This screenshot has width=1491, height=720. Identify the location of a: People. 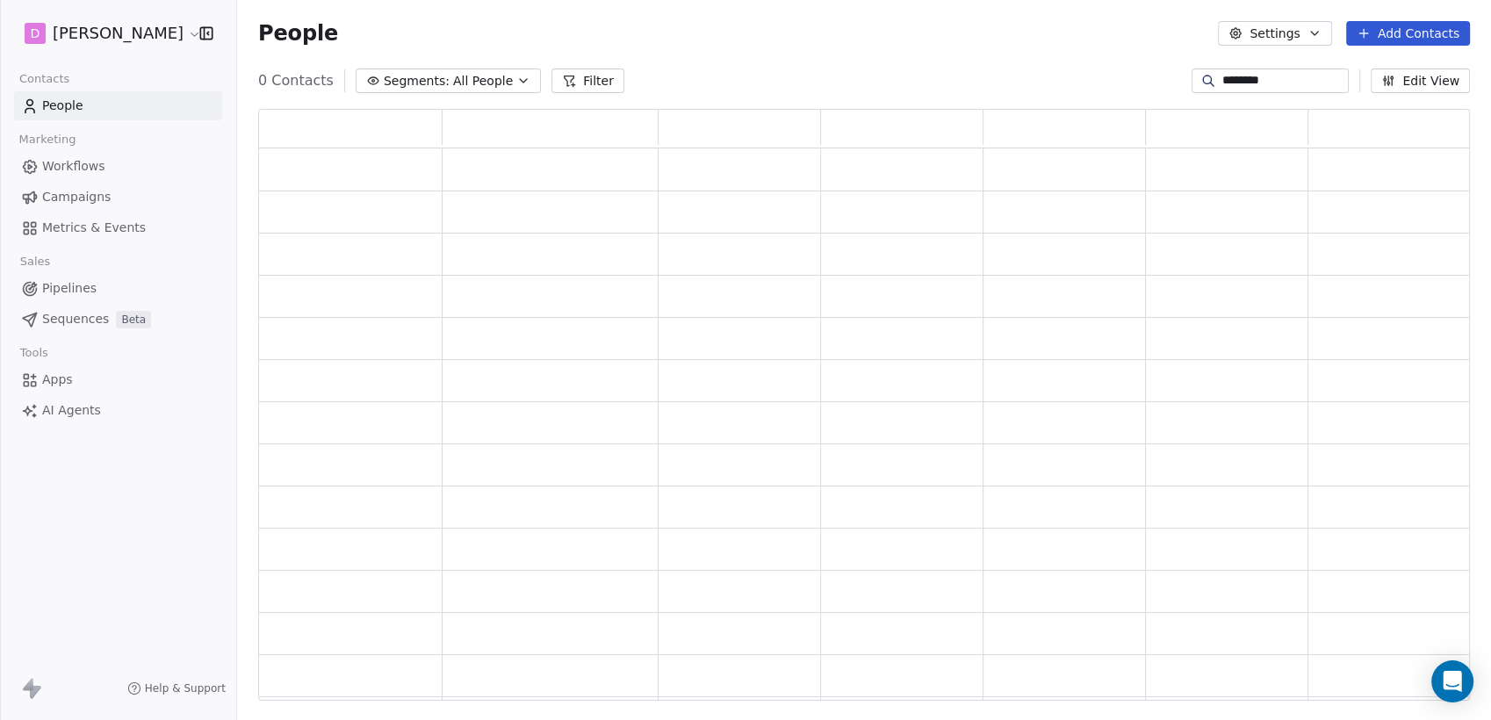
(118, 105).